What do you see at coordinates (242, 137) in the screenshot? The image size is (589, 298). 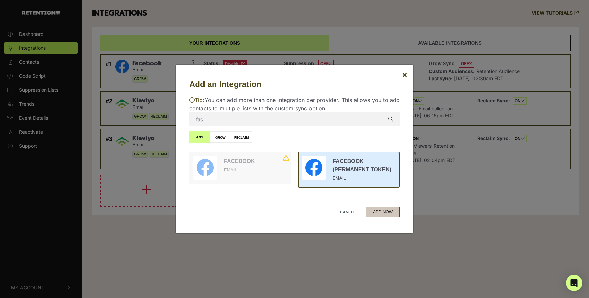 I see `label: RECLAIM` at bounding box center [242, 137].